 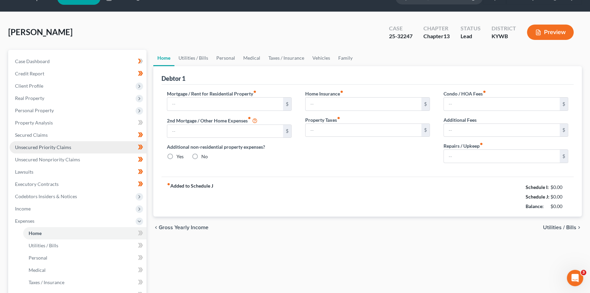 What do you see at coordinates (35, 233) in the screenshot?
I see `span: Home` at bounding box center [35, 233].